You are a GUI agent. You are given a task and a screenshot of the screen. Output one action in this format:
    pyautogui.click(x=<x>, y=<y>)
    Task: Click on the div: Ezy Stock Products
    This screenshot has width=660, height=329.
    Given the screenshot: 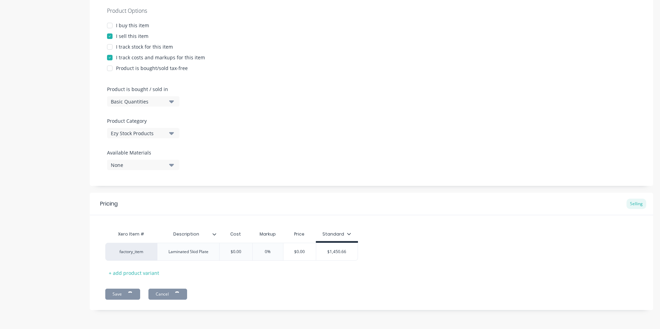 What is the action you would take?
    pyautogui.click(x=138, y=133)
    